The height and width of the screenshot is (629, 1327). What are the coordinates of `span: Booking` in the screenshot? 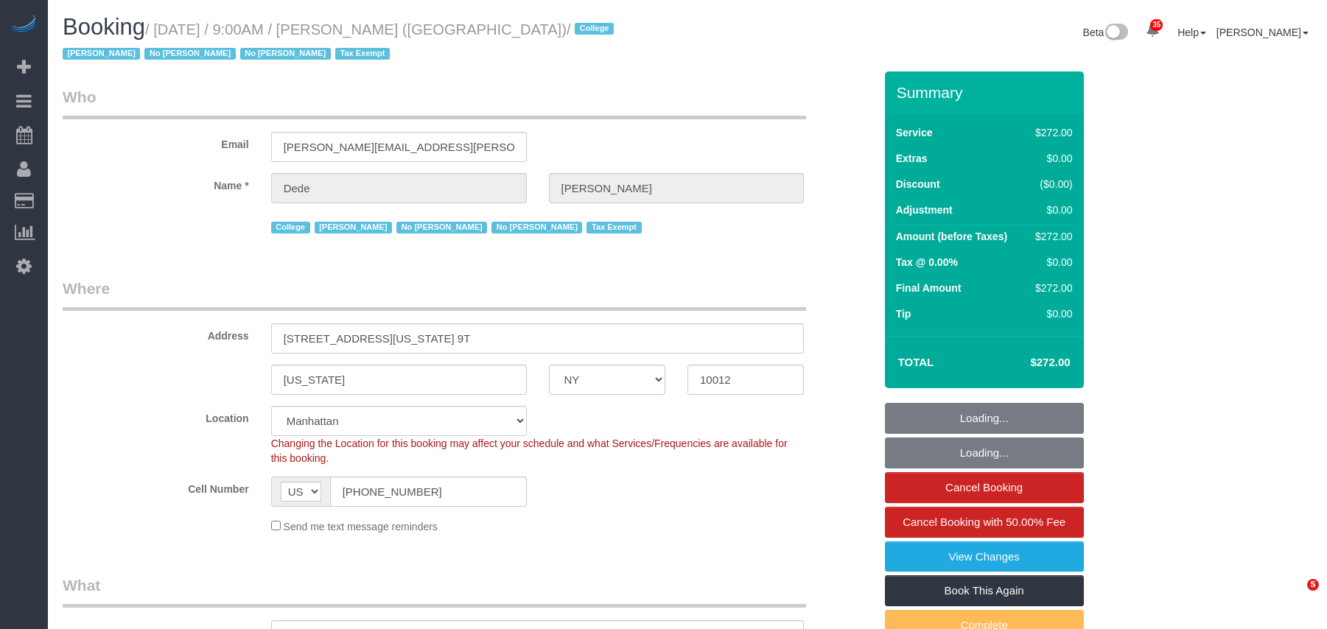 It's located at (104, 27).